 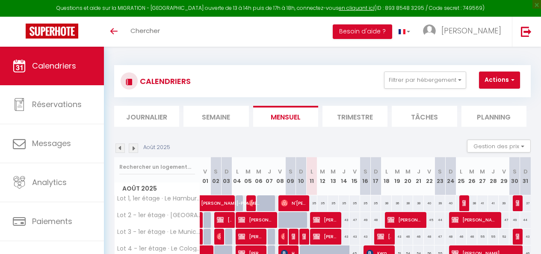 What do you see at coordinates (248, 176) in the screenshot?
I see `th: 05` at bounding box center [248, 176].